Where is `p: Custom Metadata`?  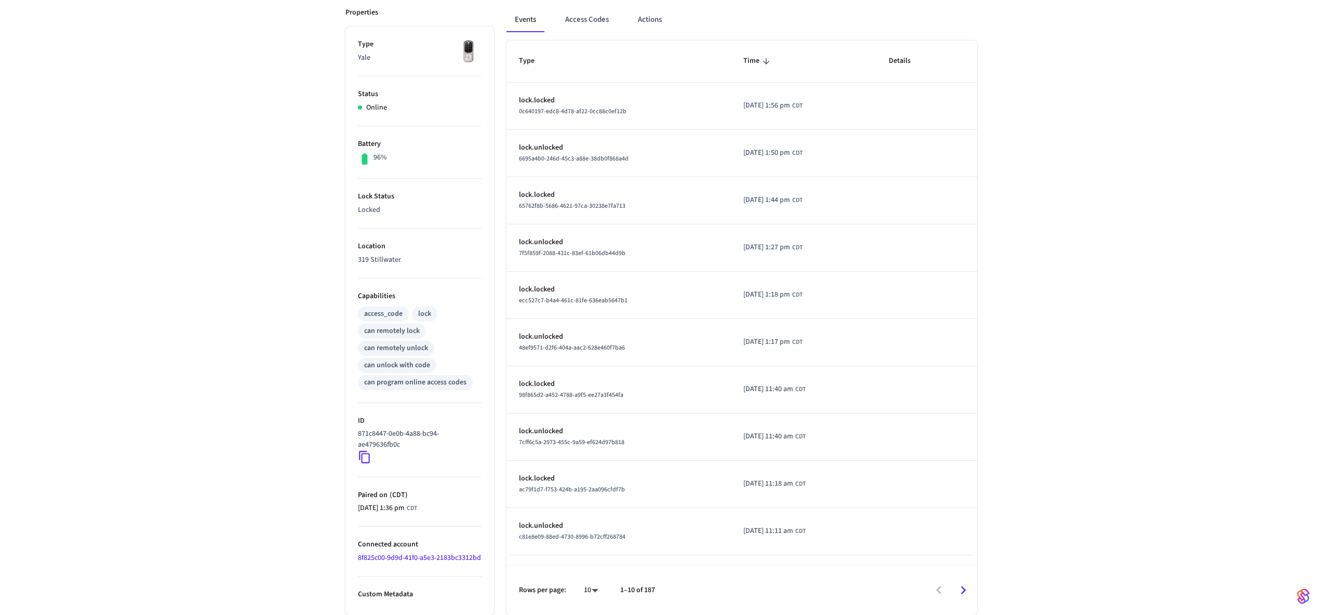
p: Custom Metadata is located at coordinates (420, 594).